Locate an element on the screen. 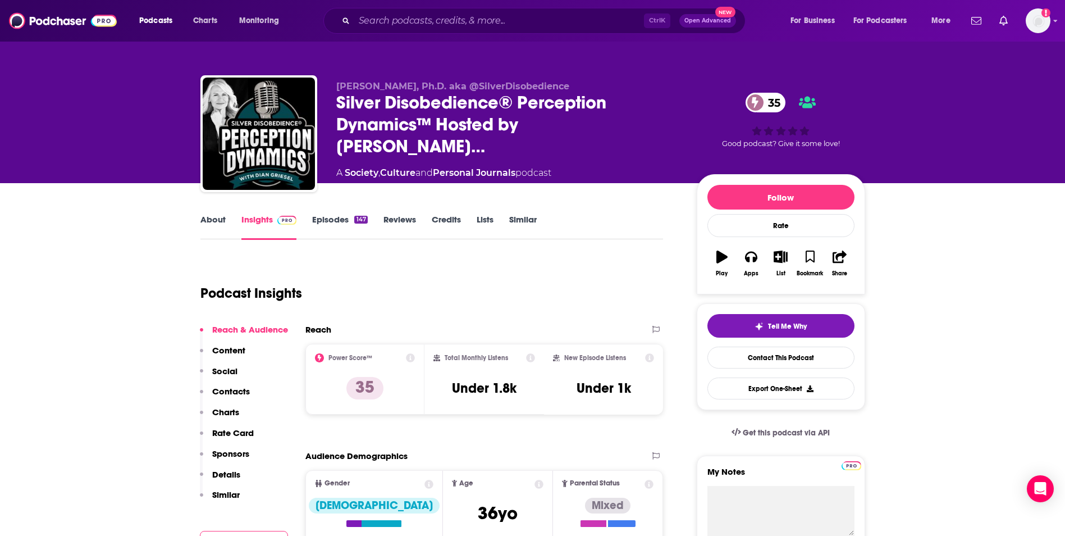  button: List is located at coordinates (780, 263).